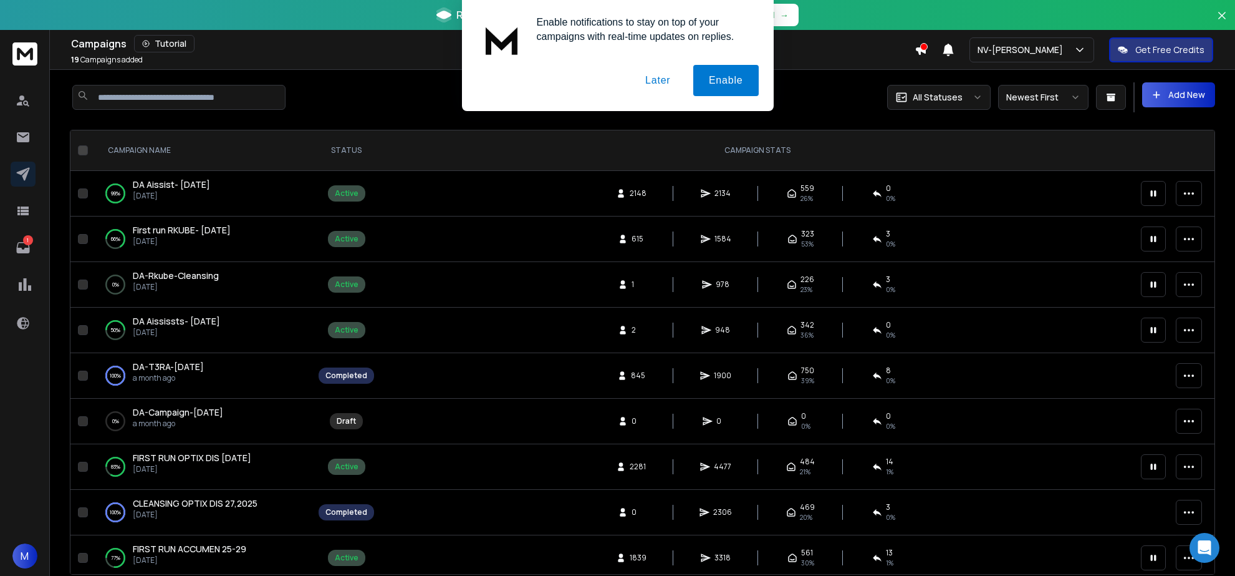 The width and height of the screenshot is (1235, 576). I want to click on span: 226, so click(808, 279).